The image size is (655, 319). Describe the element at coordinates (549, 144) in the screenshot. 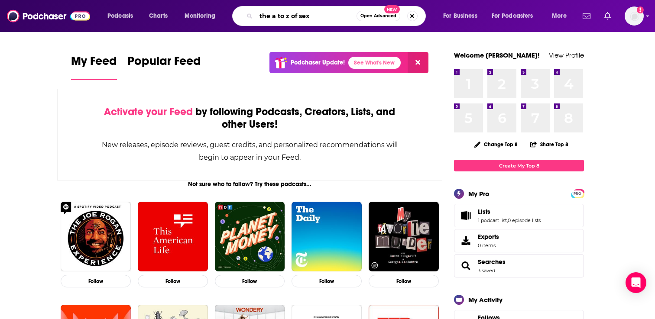

I see `button: Share Top 8` at that location.